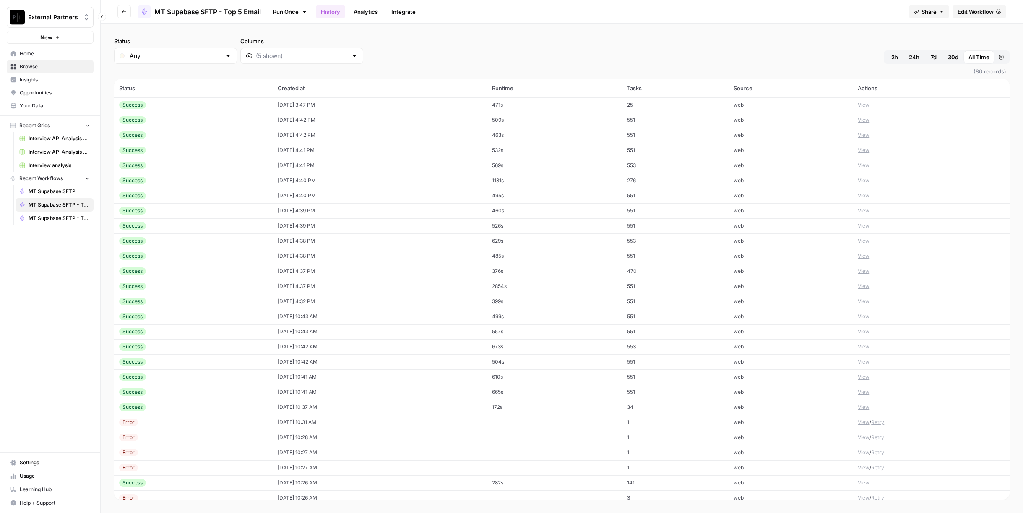  What do you see at coordinates (55, 165) in the screenshot?
I see `a: Interview analysis` at bounding box center [55, 165].